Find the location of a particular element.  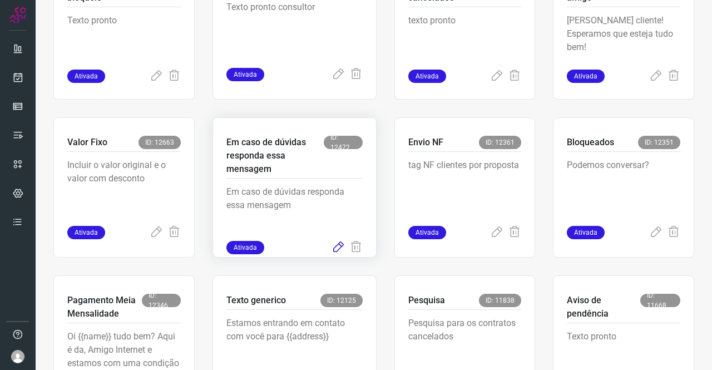

p: Incluir o valor original e o valor com desconto is located at coordinates (124, 186).